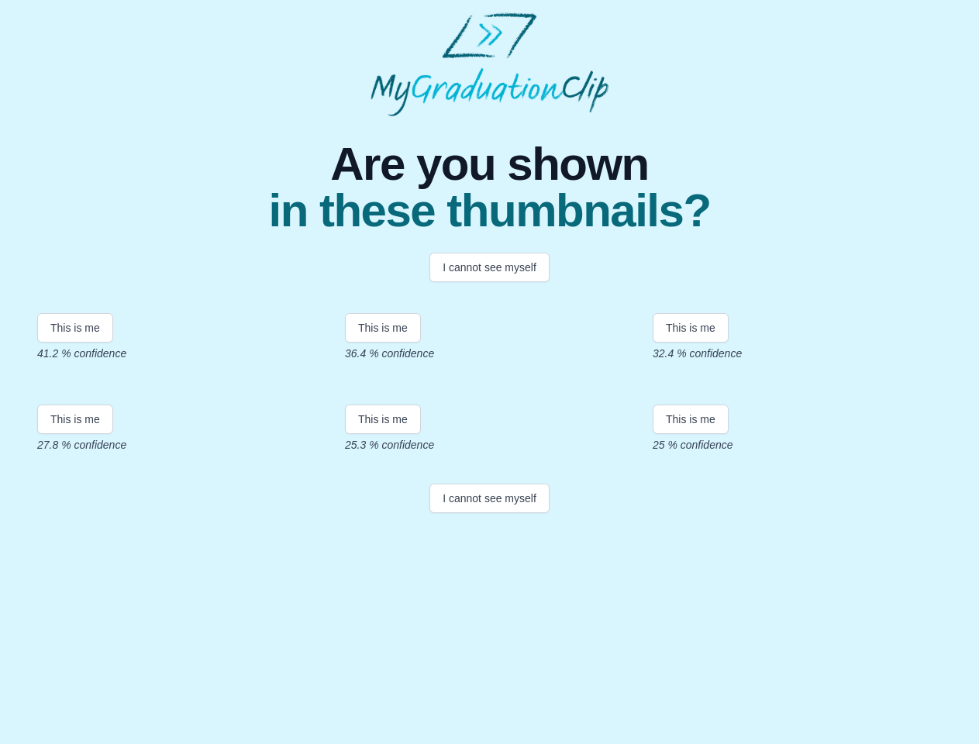 The width and height of the screenshot is (979, 744). Describe the element at coordinates (797, 445) in the screenshot. I see `p: 25 % confidence` at that location.